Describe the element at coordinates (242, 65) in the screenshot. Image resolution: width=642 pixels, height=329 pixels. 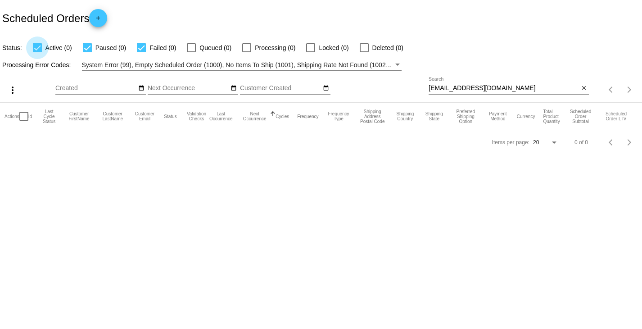
I see `mat-select: Filter by Processing Error Codes` at that location.